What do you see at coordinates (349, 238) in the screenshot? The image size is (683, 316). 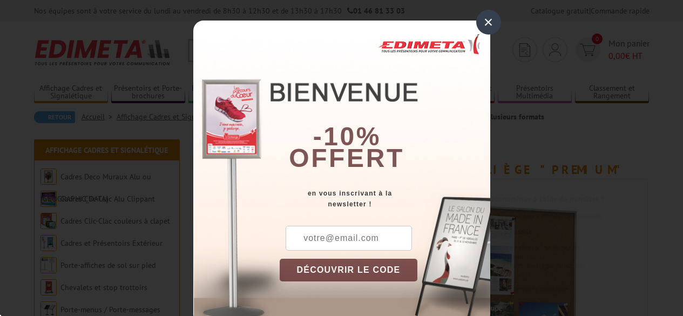 I see `input: votre@email.com` at bounding box center [349, 238].